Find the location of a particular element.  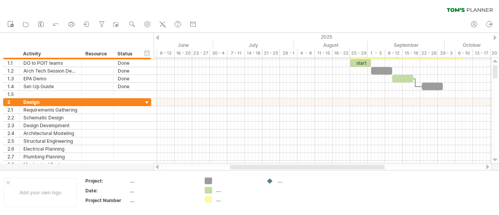

div: 2.7 is located at coordinates (13, 156).